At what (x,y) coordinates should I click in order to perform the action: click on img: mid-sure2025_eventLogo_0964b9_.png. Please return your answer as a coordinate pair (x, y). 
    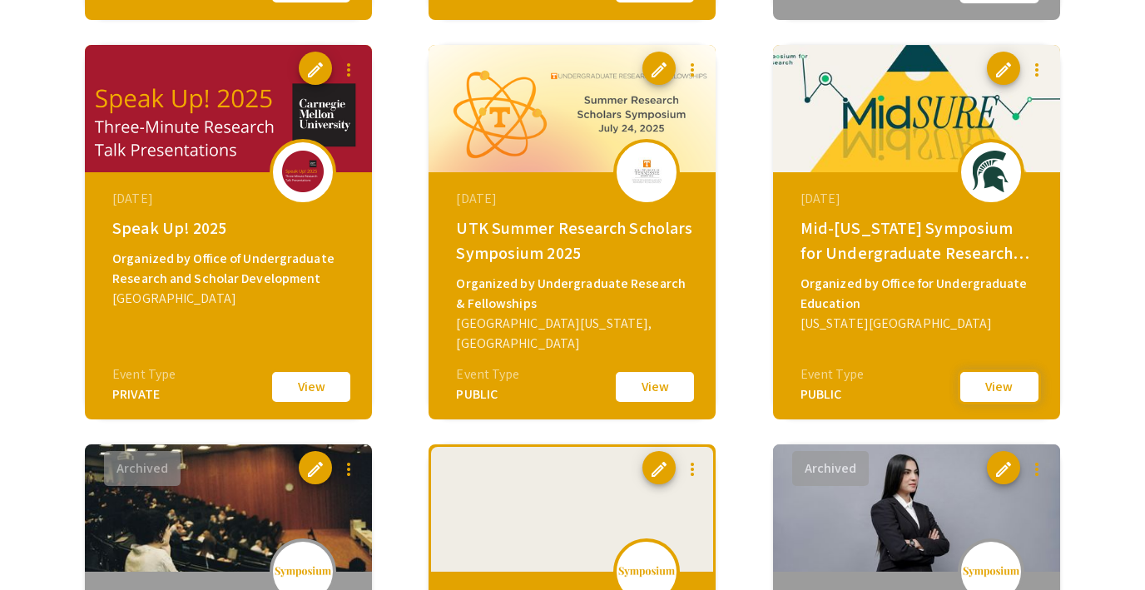
    Looking at the image, I should click on (991, 171).